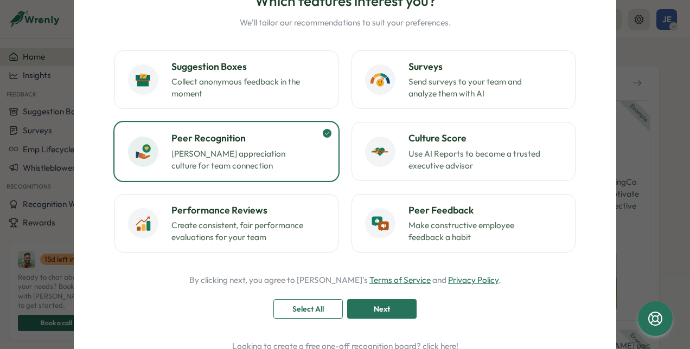  Describe the element at coordinates (239, 232) in the screenshot. I see `p: Create consistent, fair performance evaluations for your team` at that location.